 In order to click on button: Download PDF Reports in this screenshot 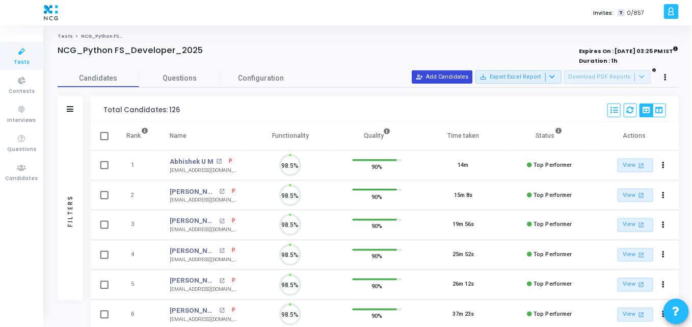, I will do `click(608, 77)`.